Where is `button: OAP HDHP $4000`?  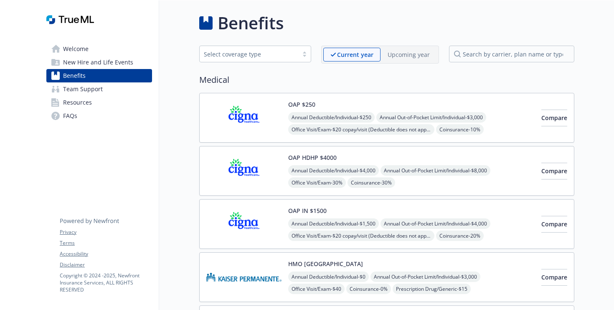
button: OAP HDHP $4000 is located at coordinates (313, 157).